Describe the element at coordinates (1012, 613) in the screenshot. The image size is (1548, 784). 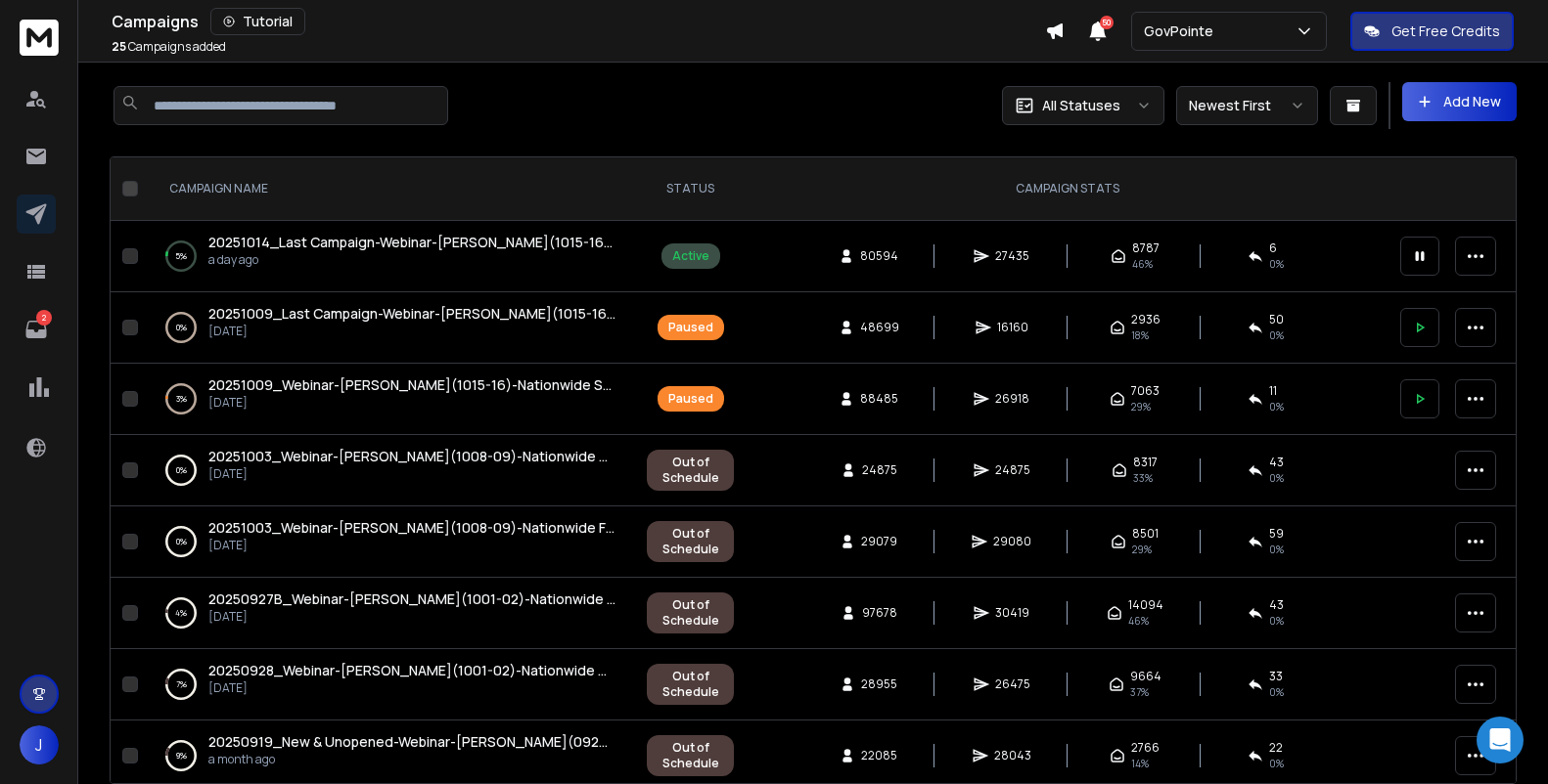
I see `span: 30419` at that location.